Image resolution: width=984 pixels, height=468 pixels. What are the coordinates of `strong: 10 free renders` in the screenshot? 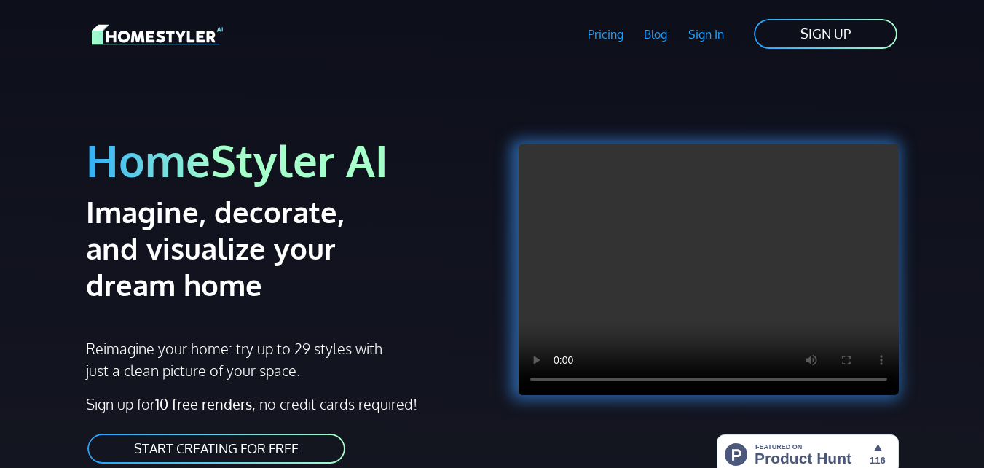 It's located at (203, 403).